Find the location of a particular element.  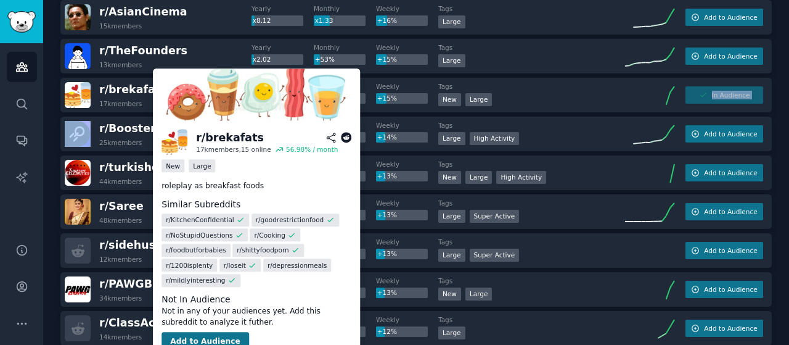

div: 17k members is located at coordinates (120, 104).